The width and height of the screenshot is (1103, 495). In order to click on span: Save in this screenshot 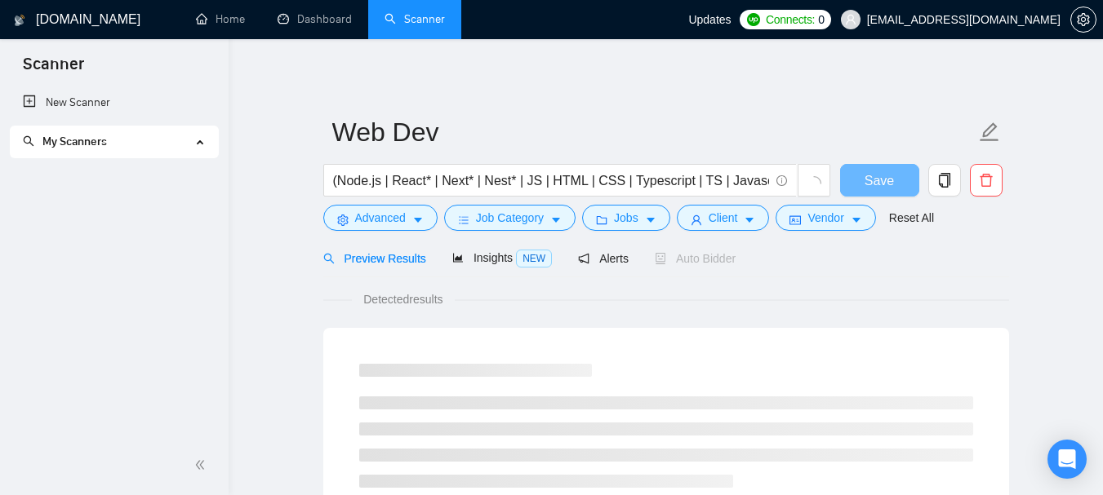, I will do `click(879, 180)`.